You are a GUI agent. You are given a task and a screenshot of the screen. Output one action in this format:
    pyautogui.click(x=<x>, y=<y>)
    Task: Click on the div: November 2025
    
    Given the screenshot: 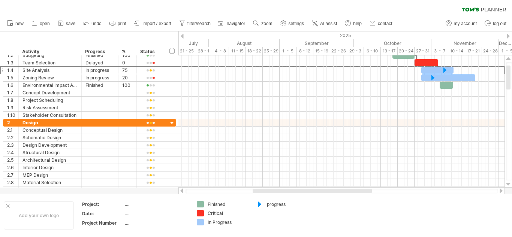 What is the action you would take?
    pyautogui.click(x=465, y=43)
    